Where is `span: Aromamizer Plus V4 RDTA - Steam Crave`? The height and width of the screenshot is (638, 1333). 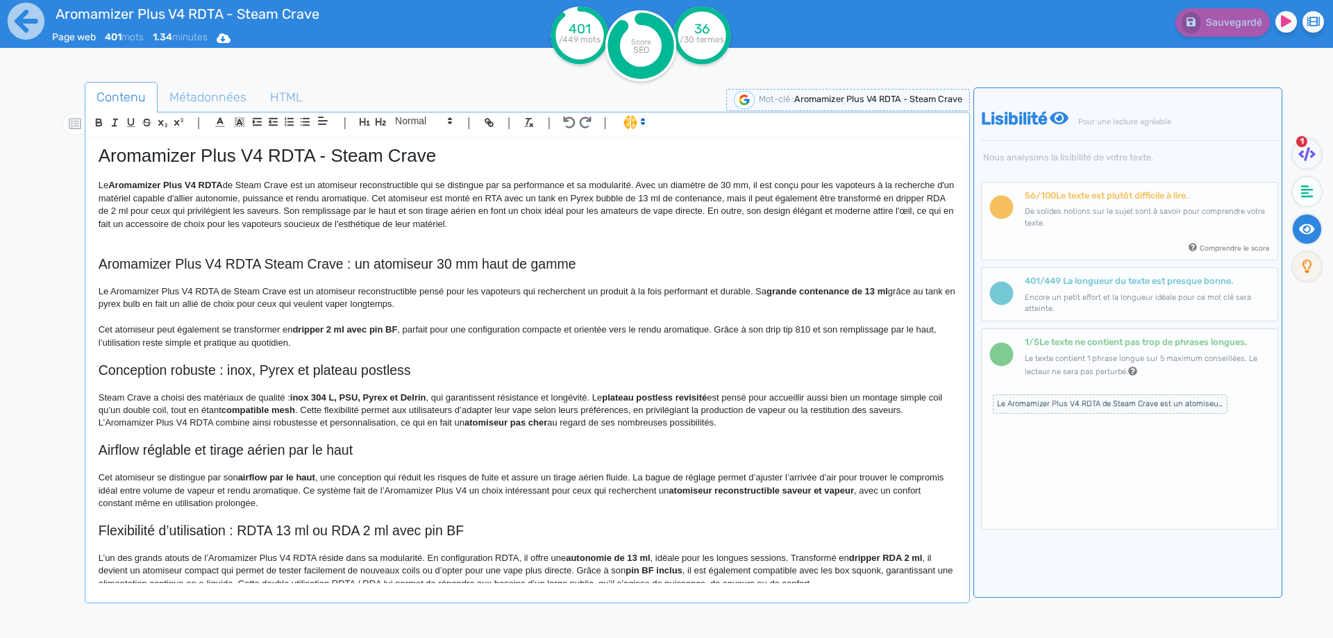
span: Aromamizer Plus V4 RDTA - Steam Crave is located at coordinates (878, 99).